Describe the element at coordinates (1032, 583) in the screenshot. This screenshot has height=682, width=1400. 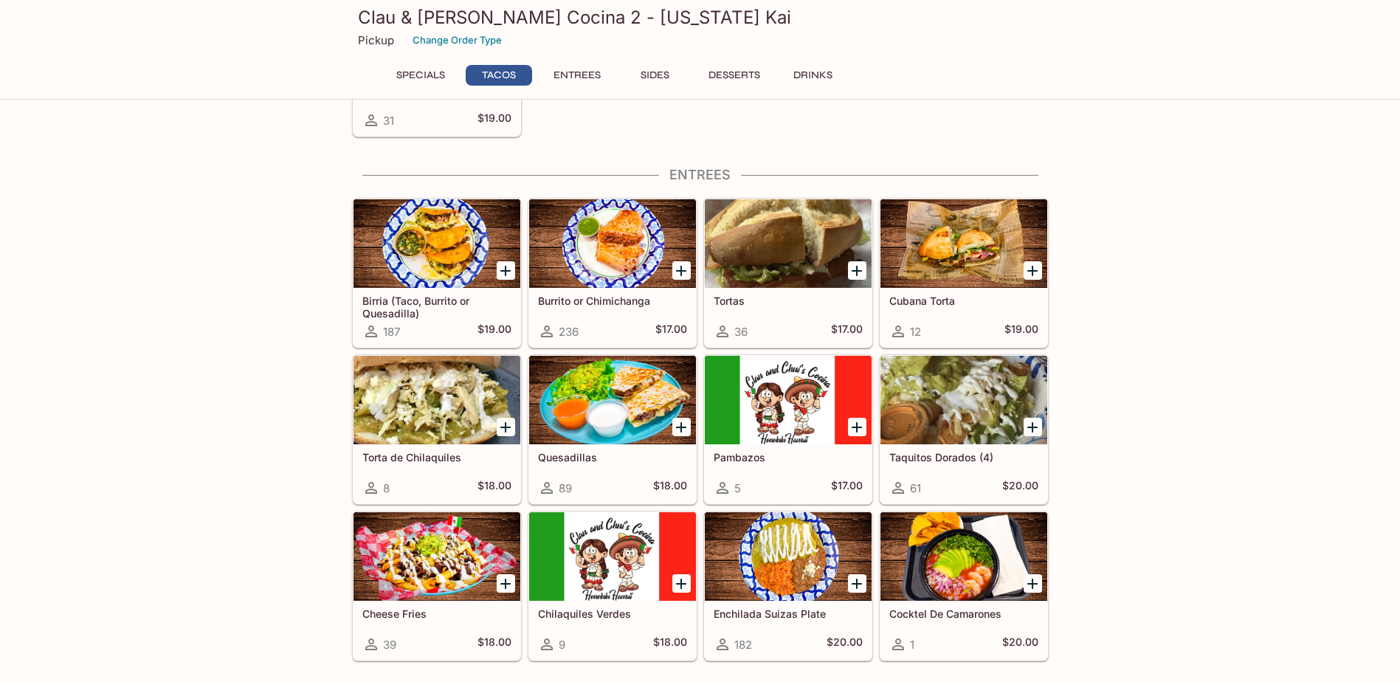
I see `button: Add Cocktel De Camarones` at that location.